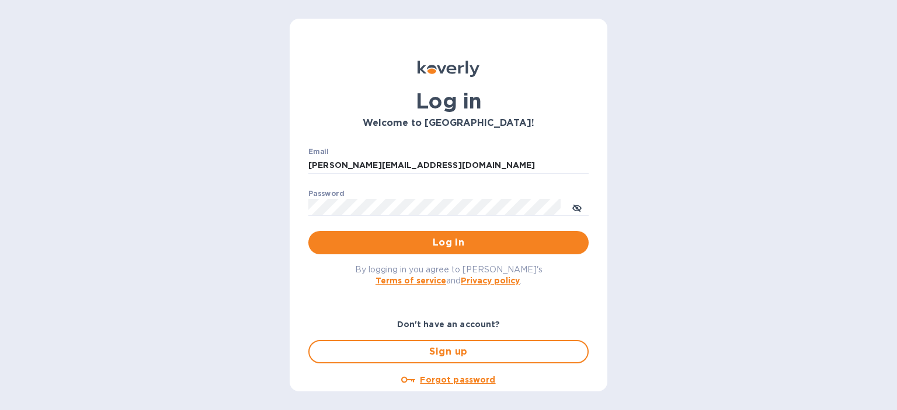  What do you see at coordinates (448, 101) in the screenshot?
I see `h1: Log in` at bounding box center [448, 101].